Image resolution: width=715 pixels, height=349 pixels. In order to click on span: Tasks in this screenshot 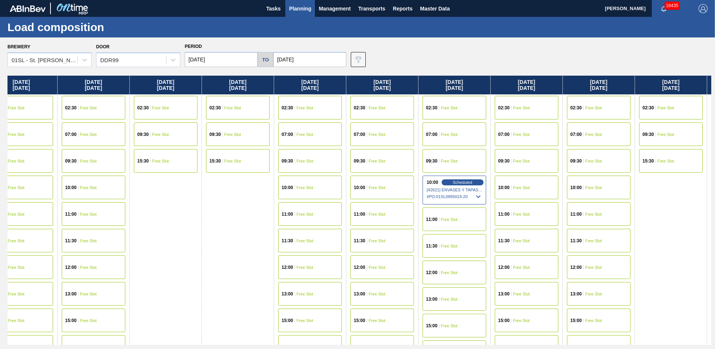, I will do `click(273, 9)`.